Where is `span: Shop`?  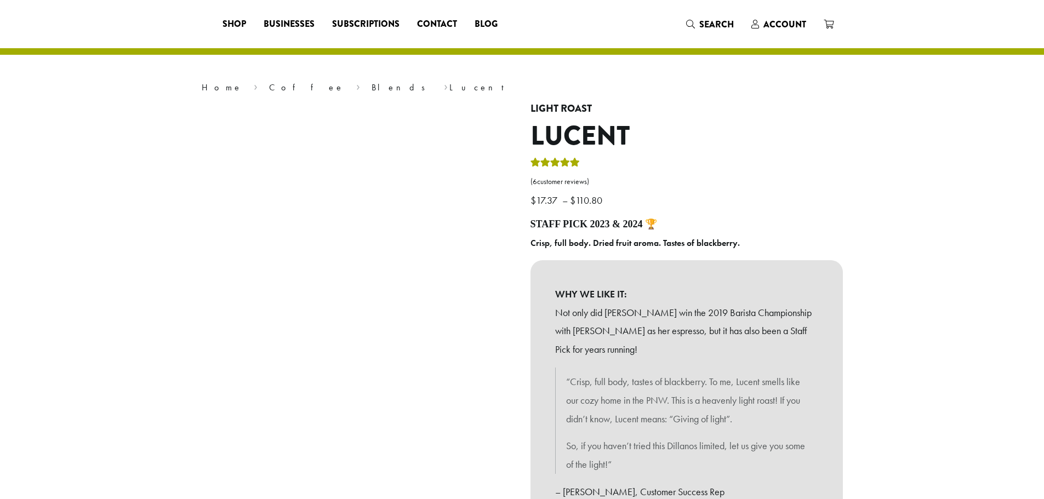 span: Shop is located at coordinates (234, 24).